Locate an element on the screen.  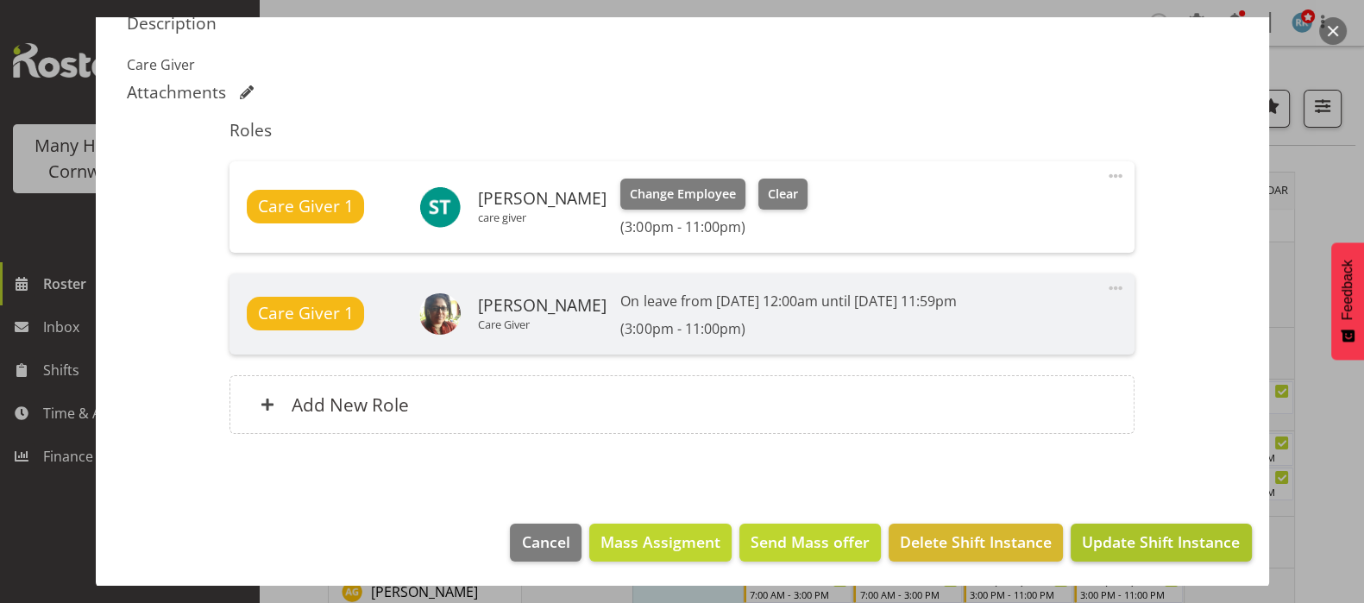
button: Clear is located at coordinates (783, 194).